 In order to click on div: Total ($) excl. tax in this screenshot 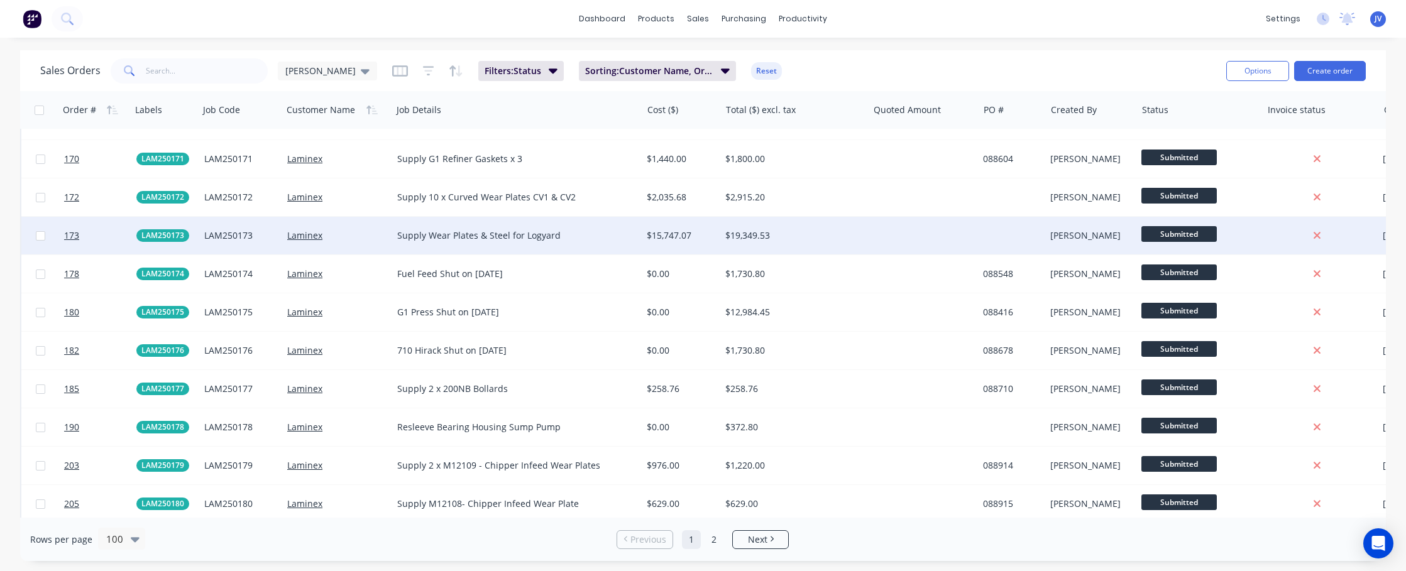, I will do `click(760, 110)`.